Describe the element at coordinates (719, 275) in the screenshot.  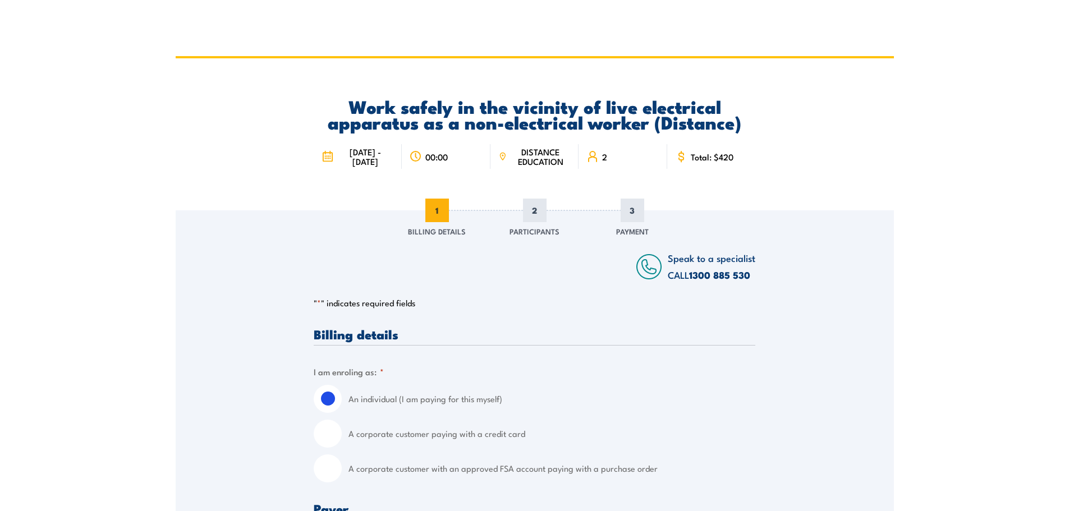
I see `a: 1300 885 530` at that location.